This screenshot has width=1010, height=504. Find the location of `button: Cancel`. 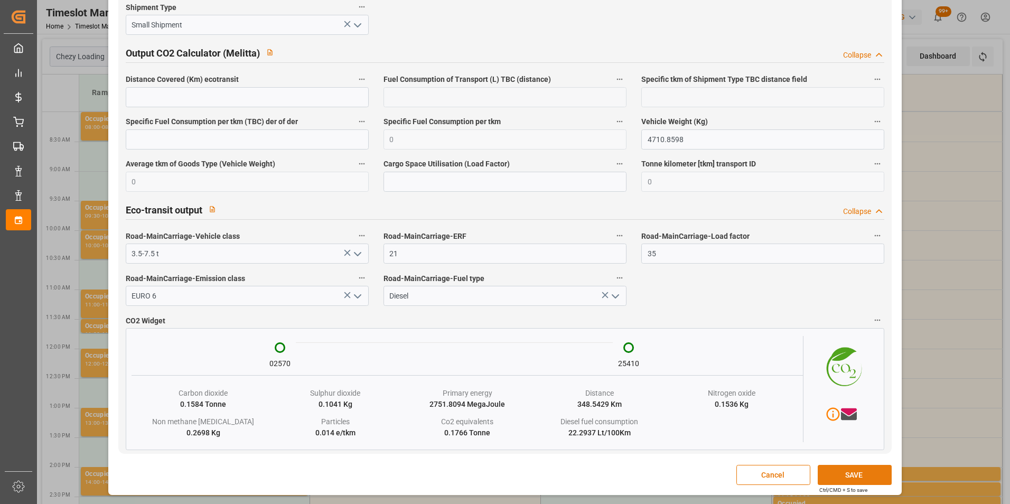

button: Cancel is located at coordinates (773, 475).